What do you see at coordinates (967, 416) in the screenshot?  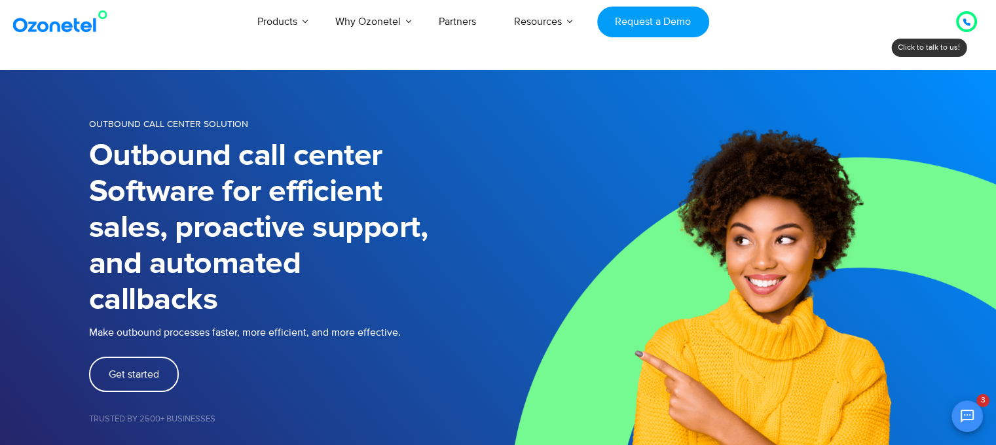 I see `button: Open chat` at bounding box center [967, 416].